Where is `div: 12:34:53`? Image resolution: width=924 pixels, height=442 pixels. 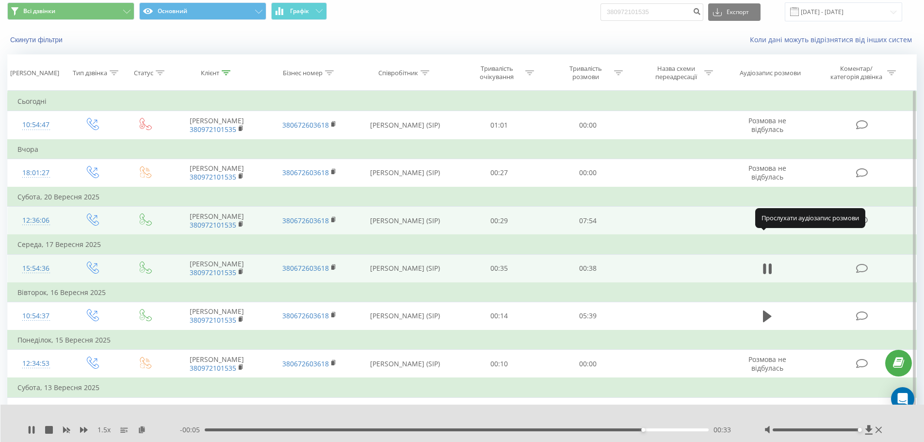 div: 12:34:53 is located at coordinates (36, 363).